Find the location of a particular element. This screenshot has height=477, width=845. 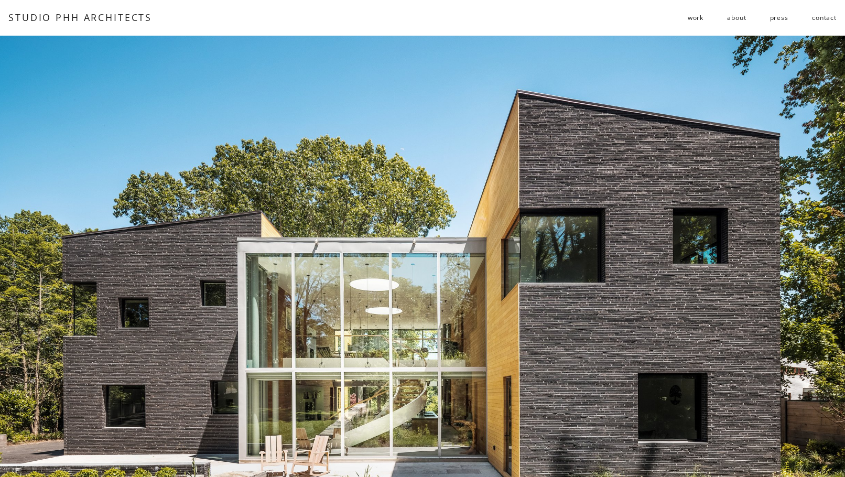

a: press is located at coordinates (779, 18).